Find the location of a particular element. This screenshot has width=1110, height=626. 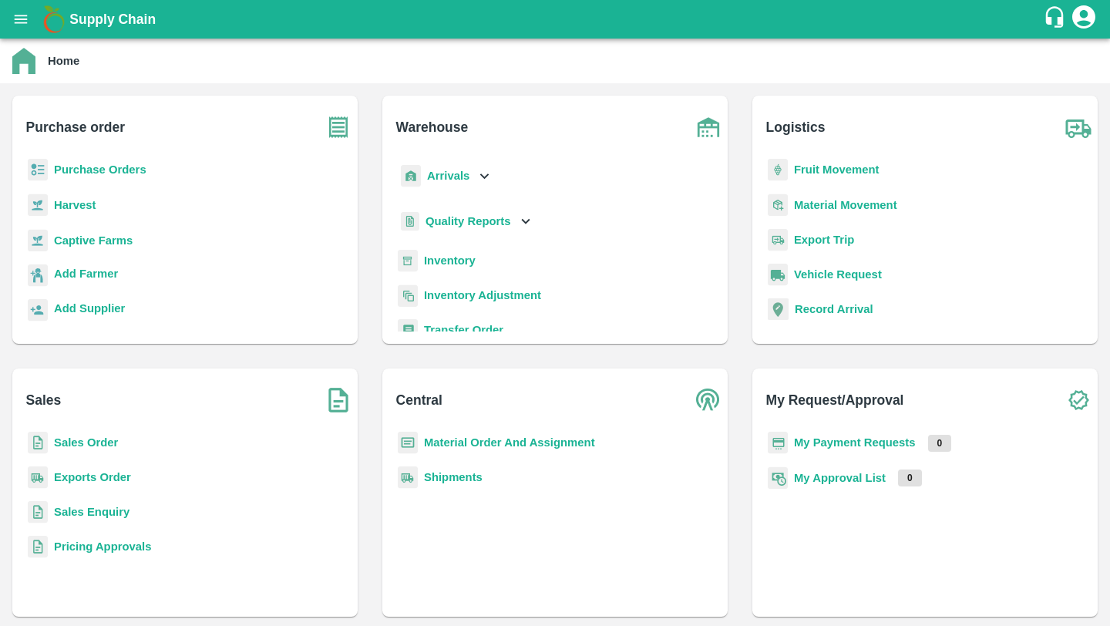

b: Vehicle Request is located at coordinates (838, 274).